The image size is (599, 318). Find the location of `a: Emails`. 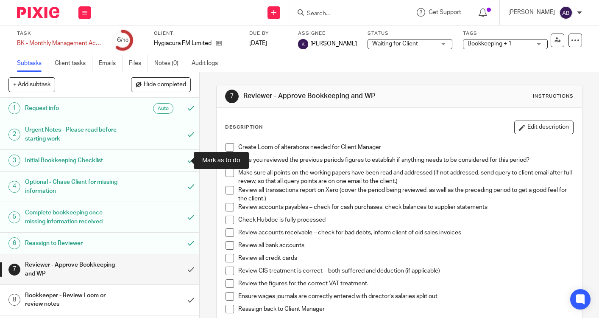

a: Emails is located at coordinates (111, 63).